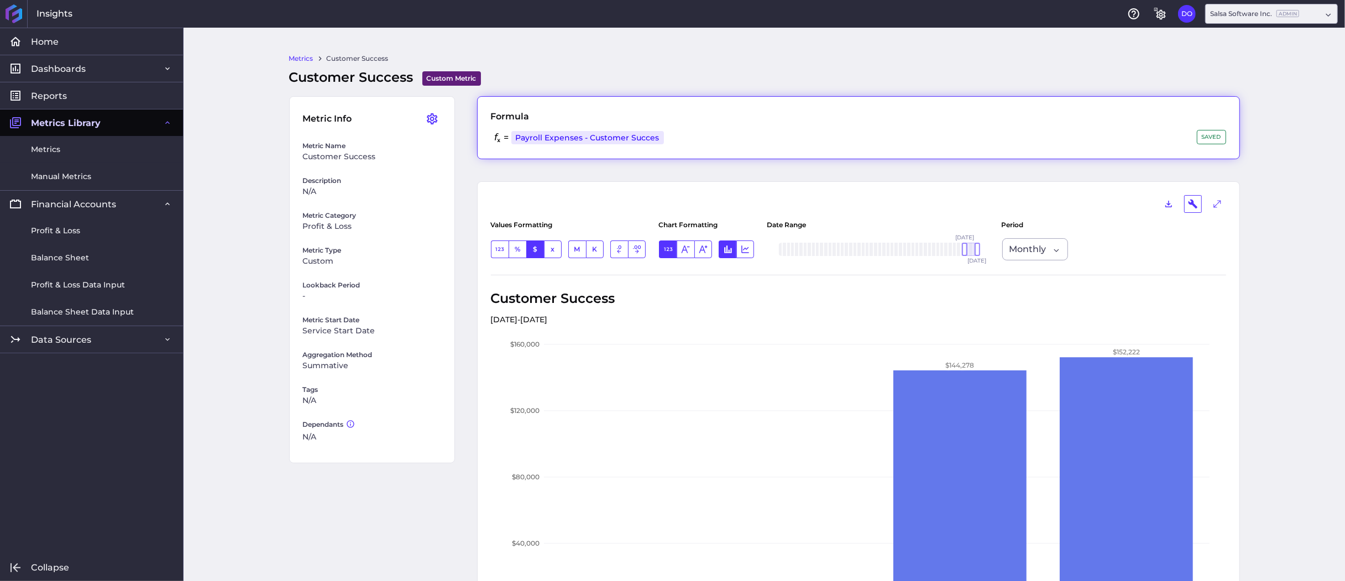  I want to click on div: Salsa Software Inc., so click(1255, 14).